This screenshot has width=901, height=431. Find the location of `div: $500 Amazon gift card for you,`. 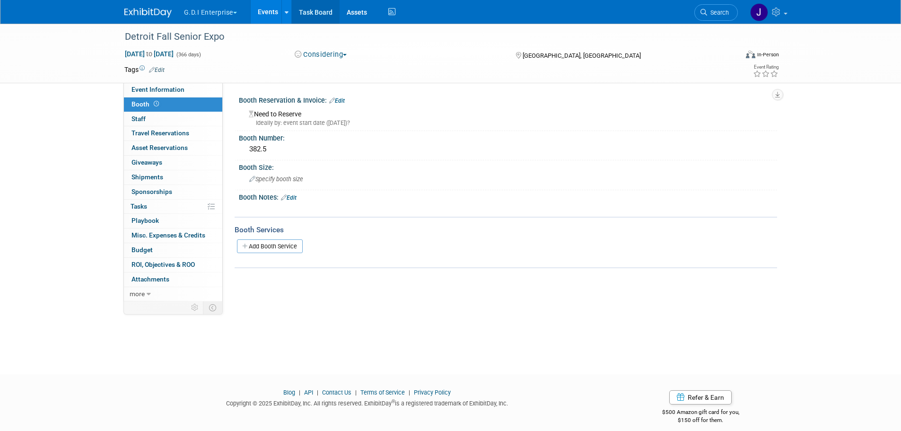

div: $500 Amazon gift card for you, is located at coordinates (700, 413).